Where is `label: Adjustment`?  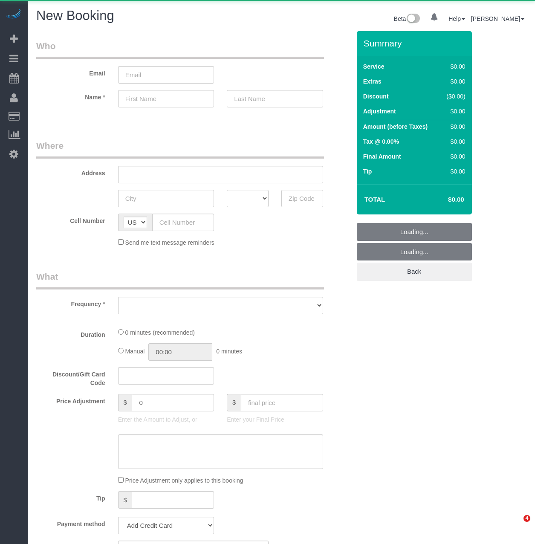 label: Adjustment is located at coordinates (379, 111).